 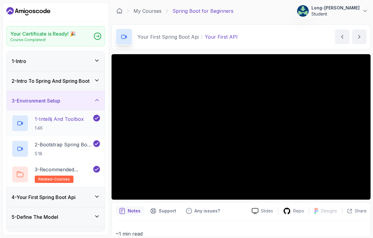 What do you see at coordinates (43, 34) in the screenshot?
I see `h2: Your Certificate is Ready! 🎉` at bounding box center [43, 34].